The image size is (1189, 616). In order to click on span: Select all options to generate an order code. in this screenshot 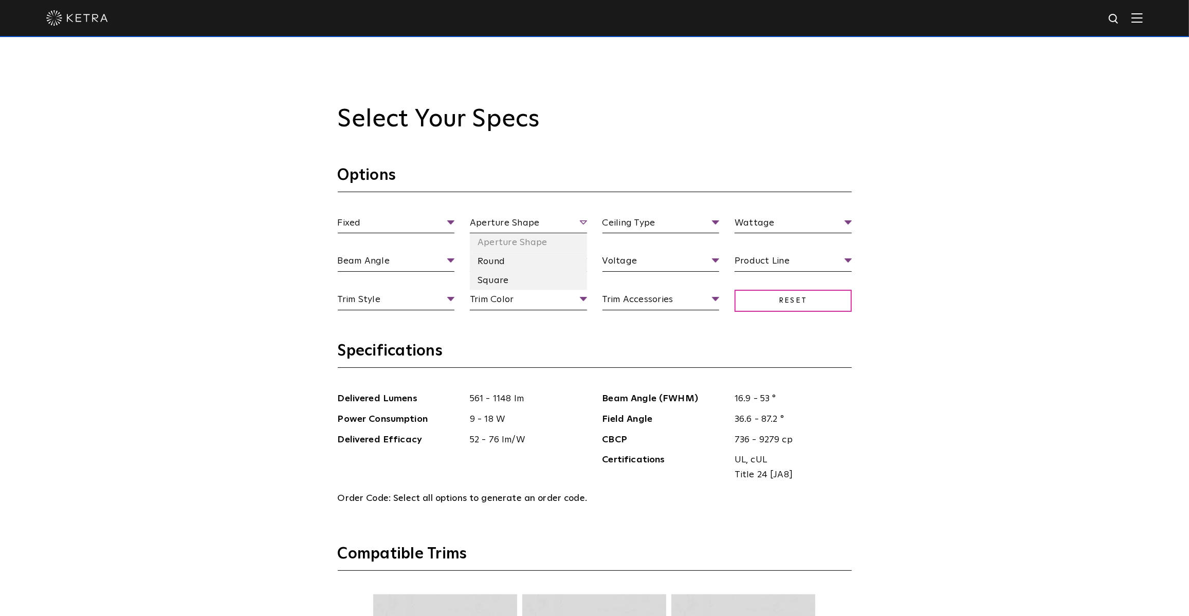, I will do `click(490, 498)`.